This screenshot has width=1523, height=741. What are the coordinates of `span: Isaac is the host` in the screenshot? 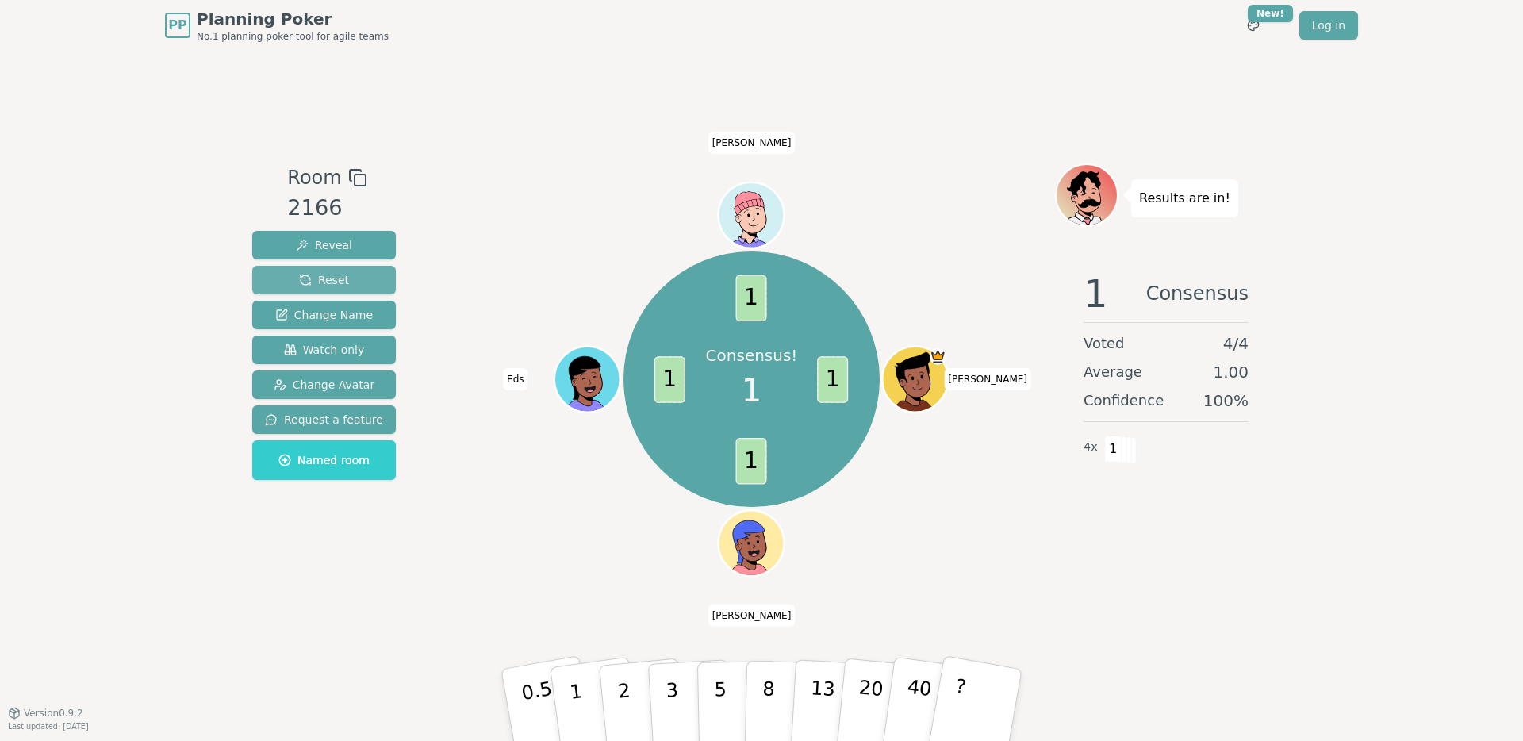 It's located at (937, 356).